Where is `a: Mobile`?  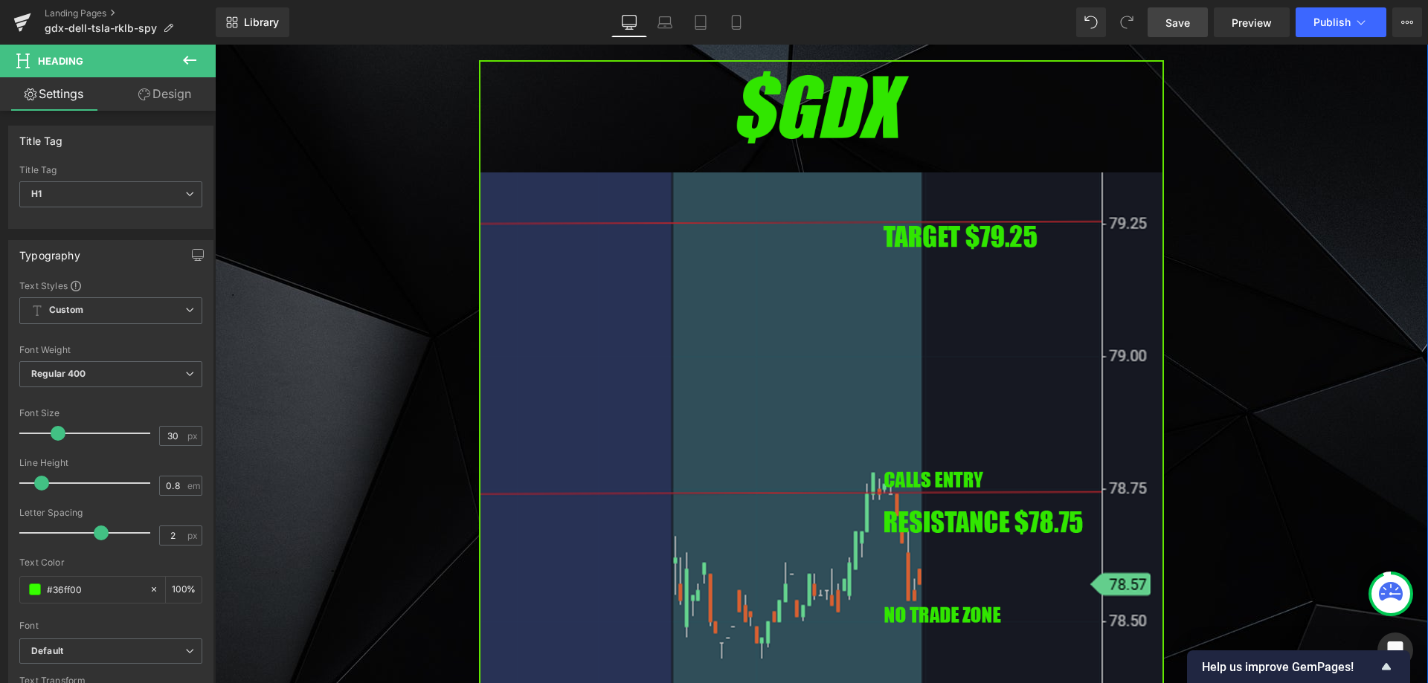
a: Mobile is located at coordinates (736, 22).